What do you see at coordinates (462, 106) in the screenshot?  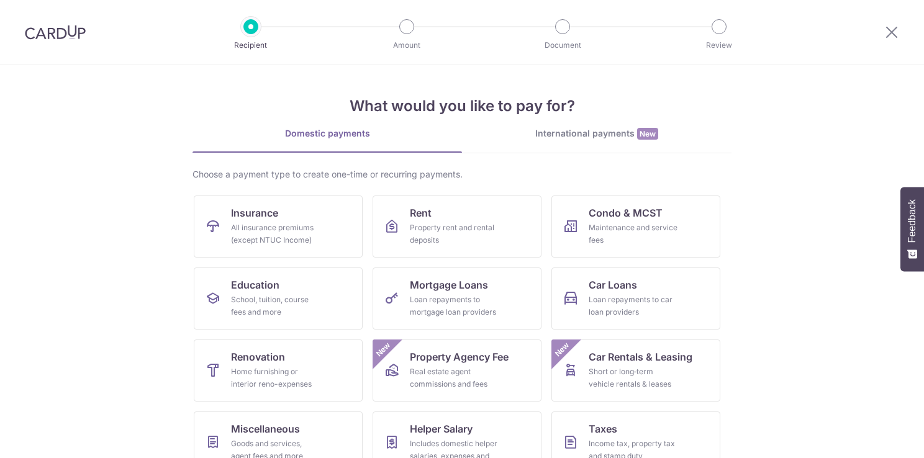 I see `h4: What would you like to pay for?` at bounding box center [462, 106].